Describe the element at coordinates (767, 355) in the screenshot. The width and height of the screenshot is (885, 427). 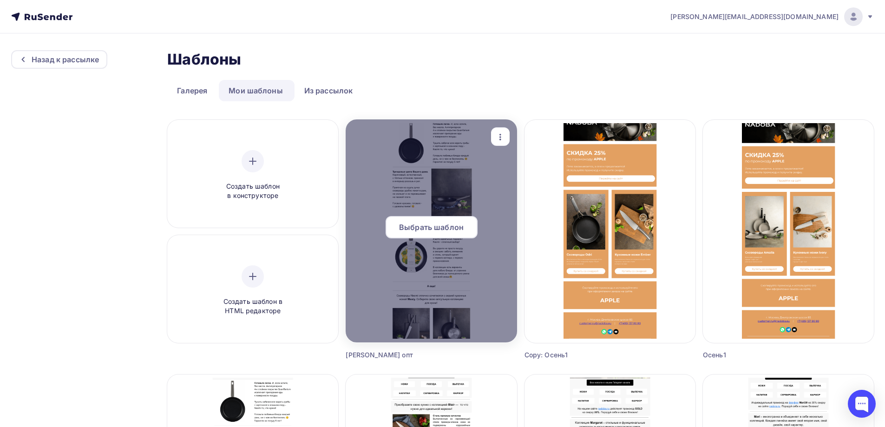
I see `div: Осень1` at that location.